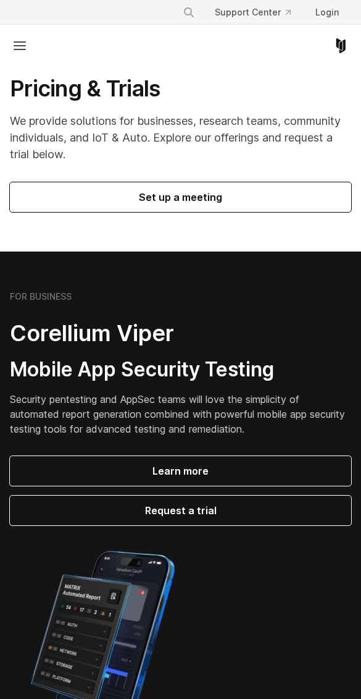 The image size is (361, 699). I want to click on p: We provide solutions for businesses, research teams, community individuals, and IoT & Auto. Explo..., so click(180, 137).